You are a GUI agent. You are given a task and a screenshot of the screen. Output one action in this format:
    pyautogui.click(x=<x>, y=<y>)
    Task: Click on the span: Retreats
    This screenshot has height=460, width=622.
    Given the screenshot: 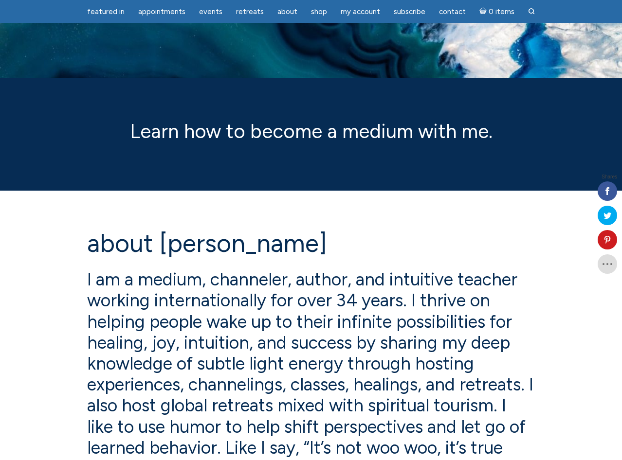 What is the action you would take?
    pyautogui.click(x=250, y=12)
    